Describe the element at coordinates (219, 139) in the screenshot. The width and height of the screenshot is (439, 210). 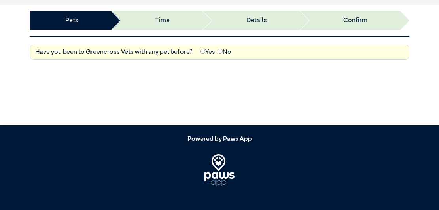
I see `h5: Powered by Paws App` at that location.